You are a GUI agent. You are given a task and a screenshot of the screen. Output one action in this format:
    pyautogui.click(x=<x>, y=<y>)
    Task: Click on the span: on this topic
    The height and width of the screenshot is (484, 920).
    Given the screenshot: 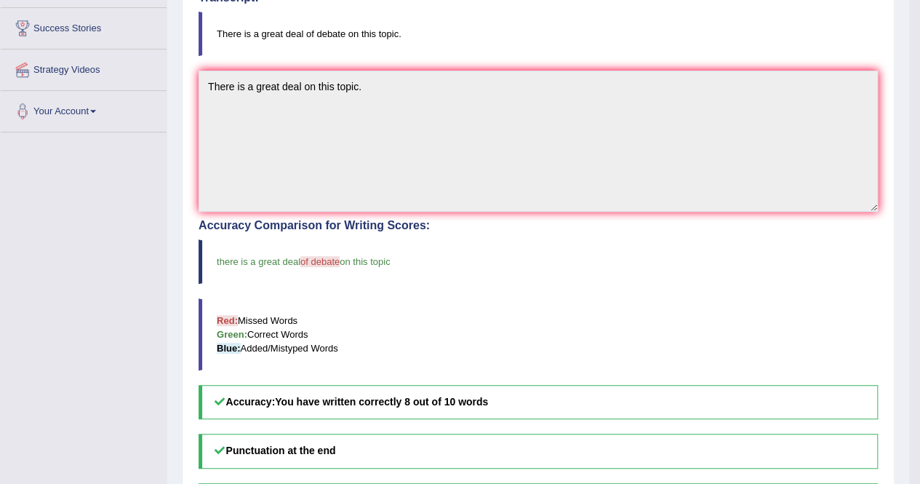 What is the action you would take?
    pyautogui.click(x=364, y=261)
    